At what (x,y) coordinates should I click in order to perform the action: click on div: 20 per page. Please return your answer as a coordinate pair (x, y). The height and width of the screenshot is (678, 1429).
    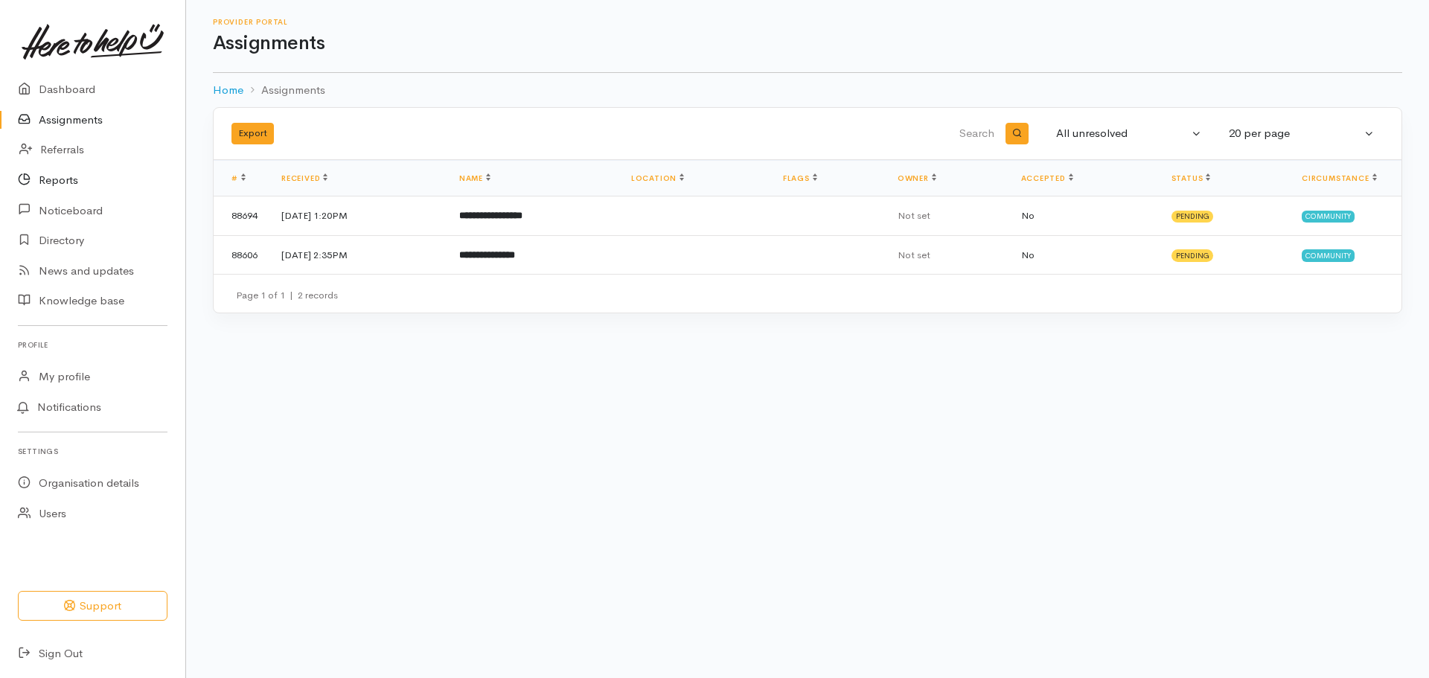
    Looking at the image, I should click on (1295, 133).